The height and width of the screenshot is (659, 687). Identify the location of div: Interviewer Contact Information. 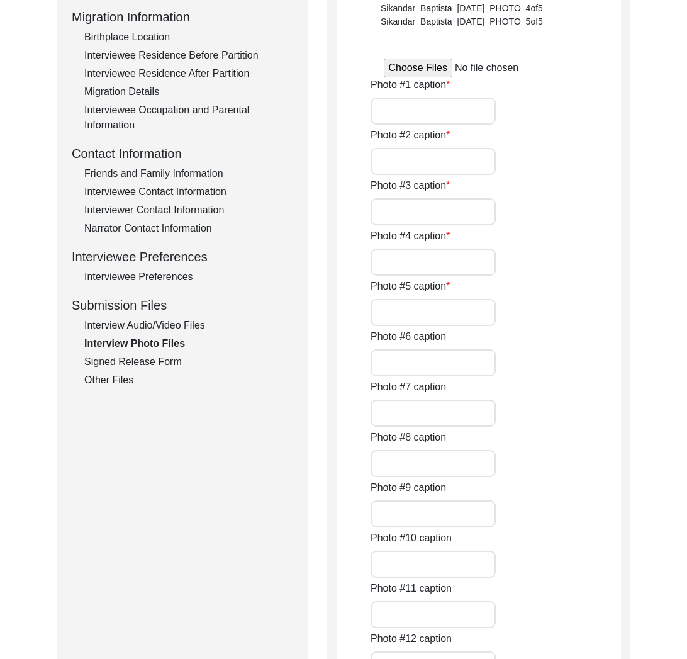
(189, 210).